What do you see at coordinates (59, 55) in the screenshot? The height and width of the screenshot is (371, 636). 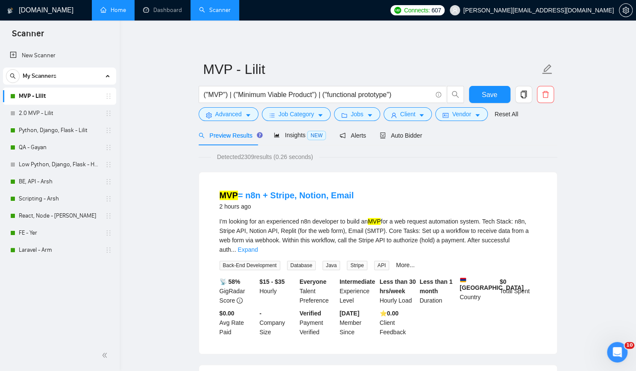 I see `a: New Scanner` at bounding box center [59, 55].